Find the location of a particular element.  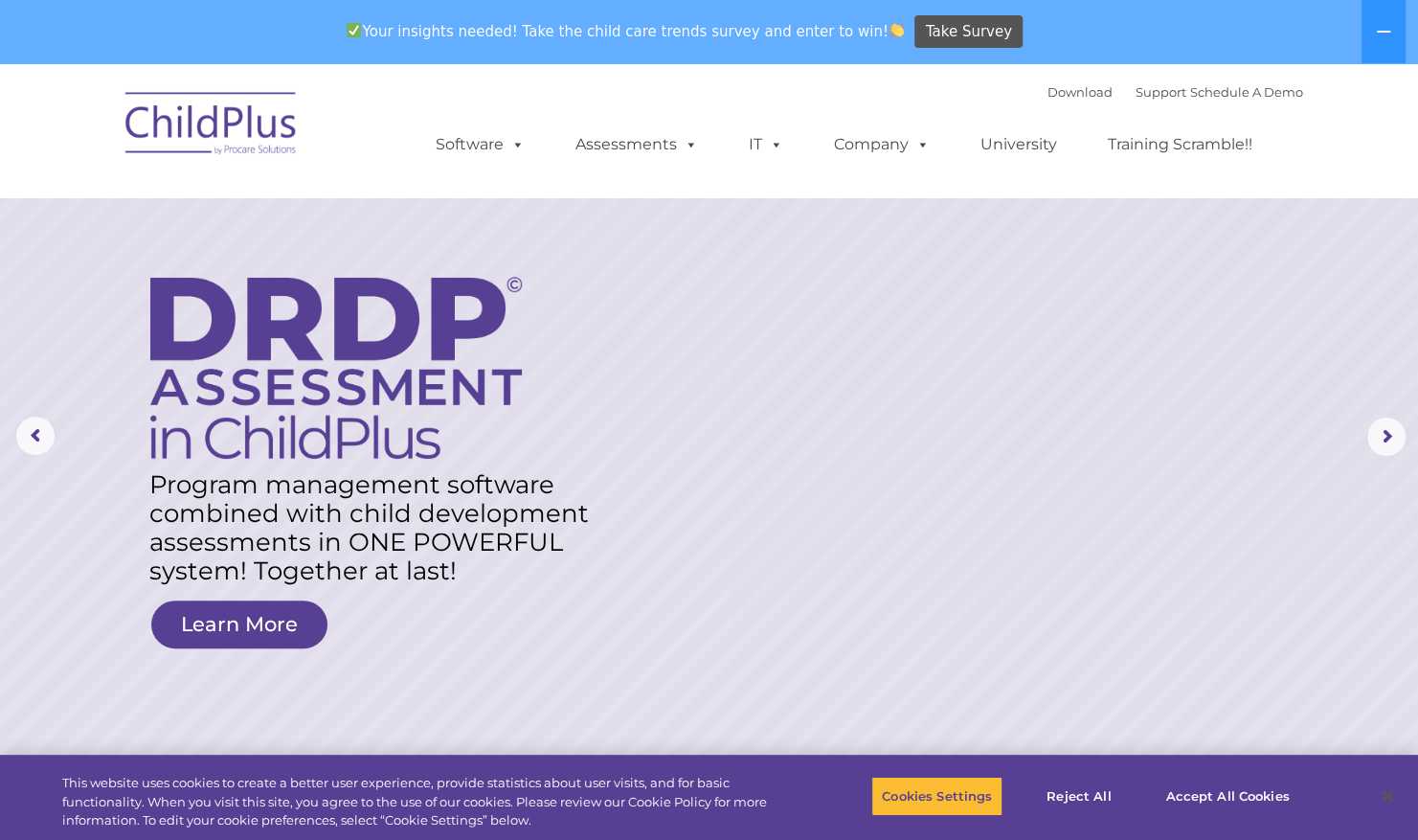

a: Download is located at coordinates (1081, 92).